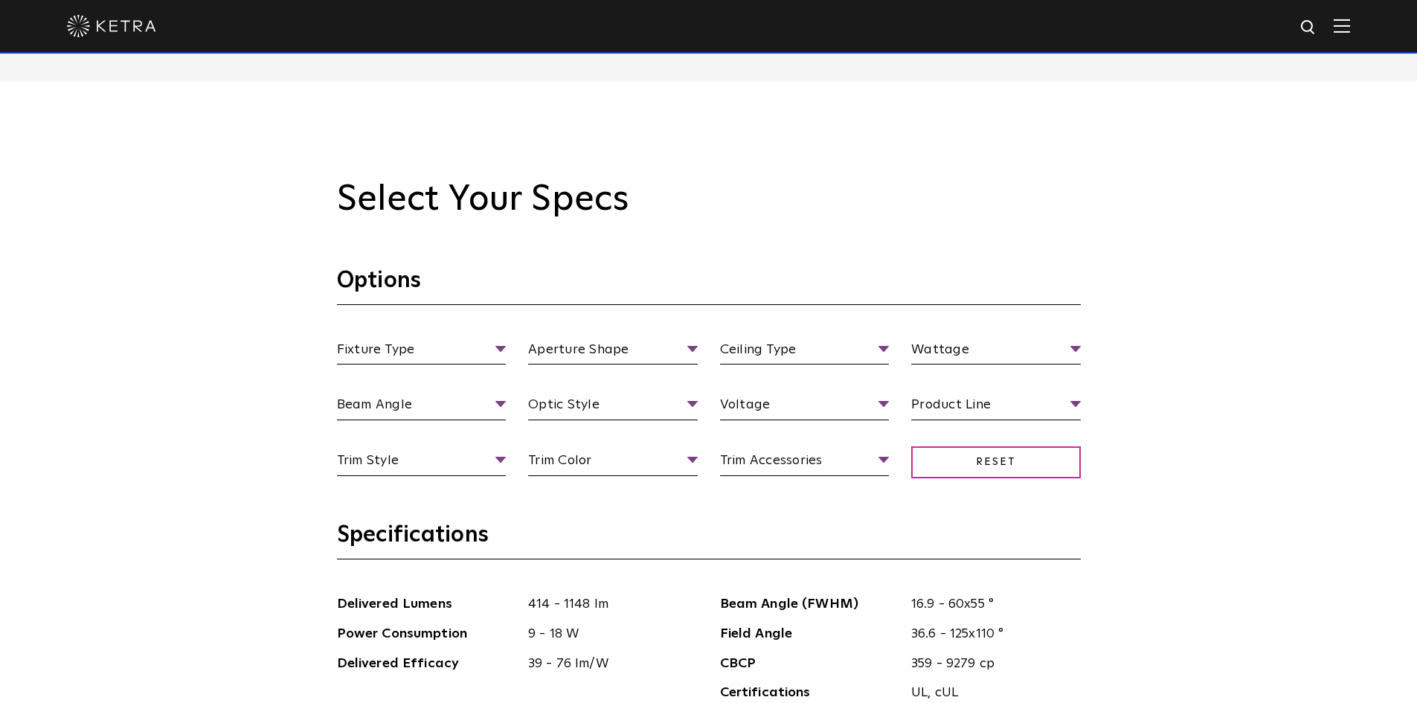 This screenshot has height=703, width=1417. I want to click on span: 414 - 1148 lm, so click(607, 604).